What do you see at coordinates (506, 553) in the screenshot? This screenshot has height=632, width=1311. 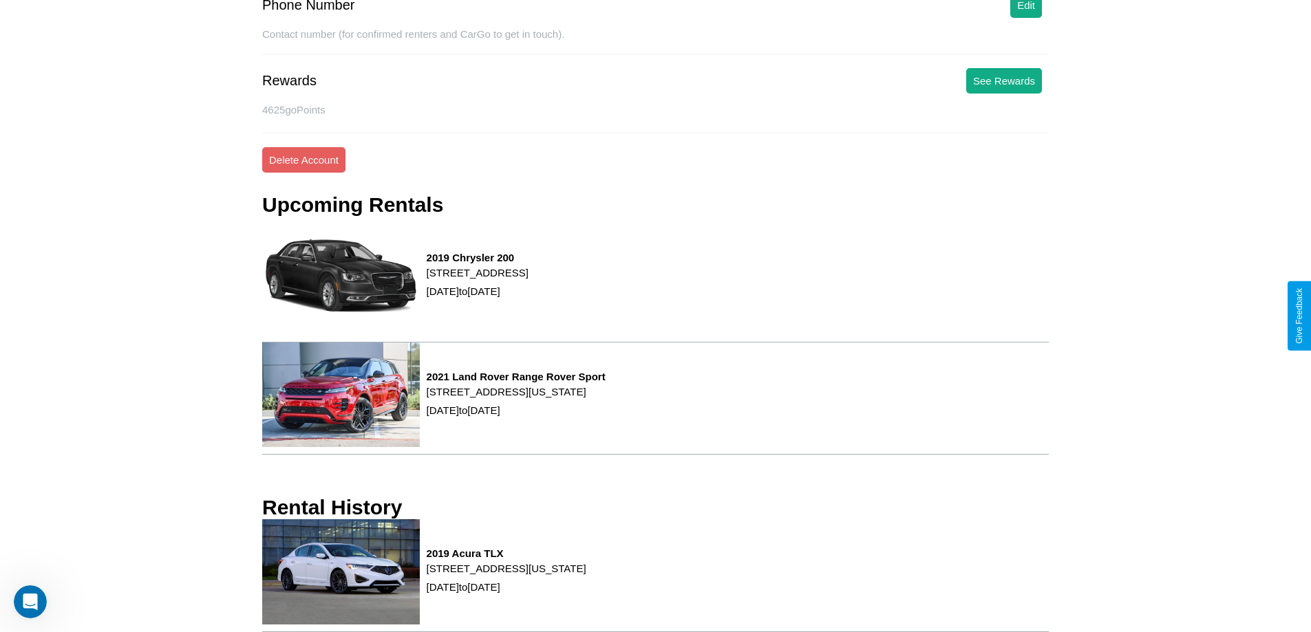 I see `h3: 2019 Acura TLX` at bounding box center [506, 553].